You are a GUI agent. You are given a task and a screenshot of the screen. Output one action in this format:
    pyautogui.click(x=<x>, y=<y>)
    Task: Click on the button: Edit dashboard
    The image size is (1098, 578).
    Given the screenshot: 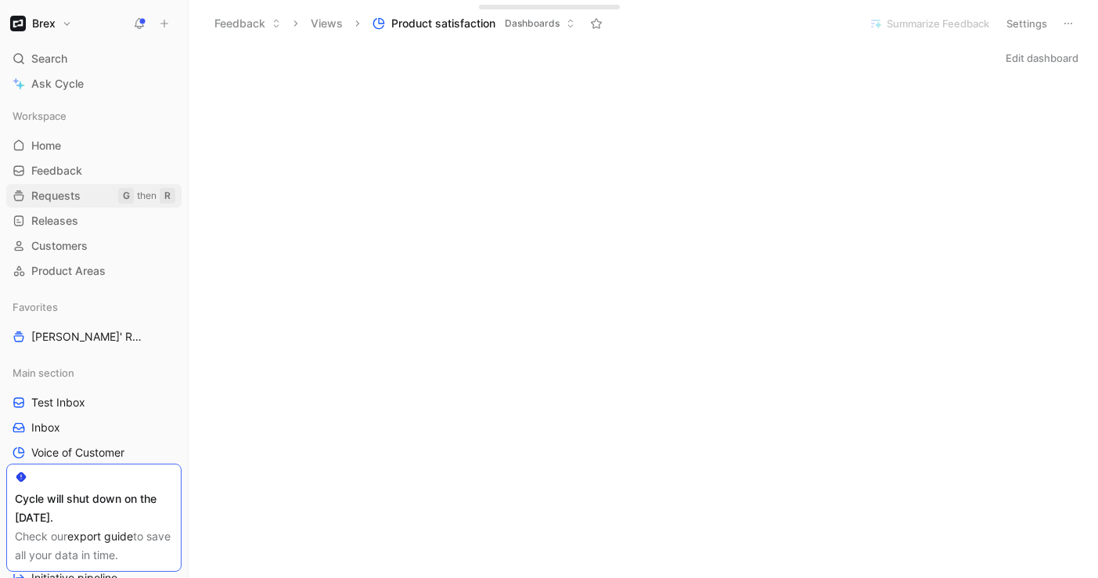 What is the action you would take?
    pyautogui.click(x=1042, y=58)
    